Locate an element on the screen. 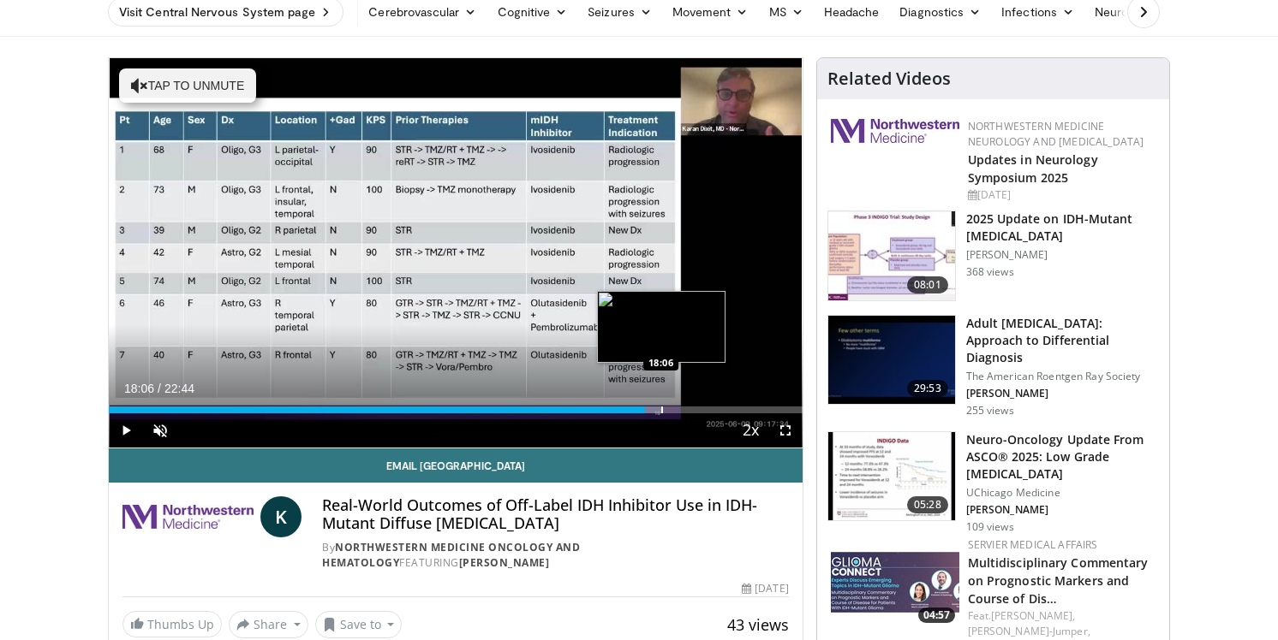 The image size is (1278, 640). img: Northwestern Medicine Oncology and Hematology is located at coordinates (188, 517).